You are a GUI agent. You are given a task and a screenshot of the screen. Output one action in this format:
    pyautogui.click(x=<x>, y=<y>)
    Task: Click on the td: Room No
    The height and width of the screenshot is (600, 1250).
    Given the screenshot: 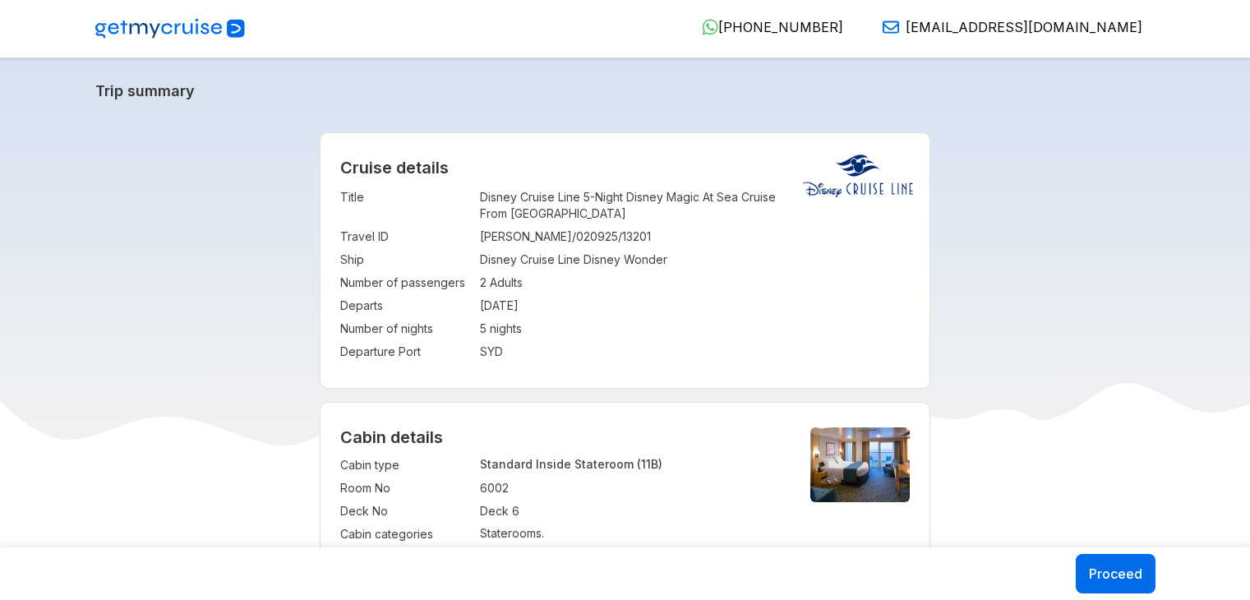 What is the action you would take?
    pyautogui.click(x=406, y=488)
    